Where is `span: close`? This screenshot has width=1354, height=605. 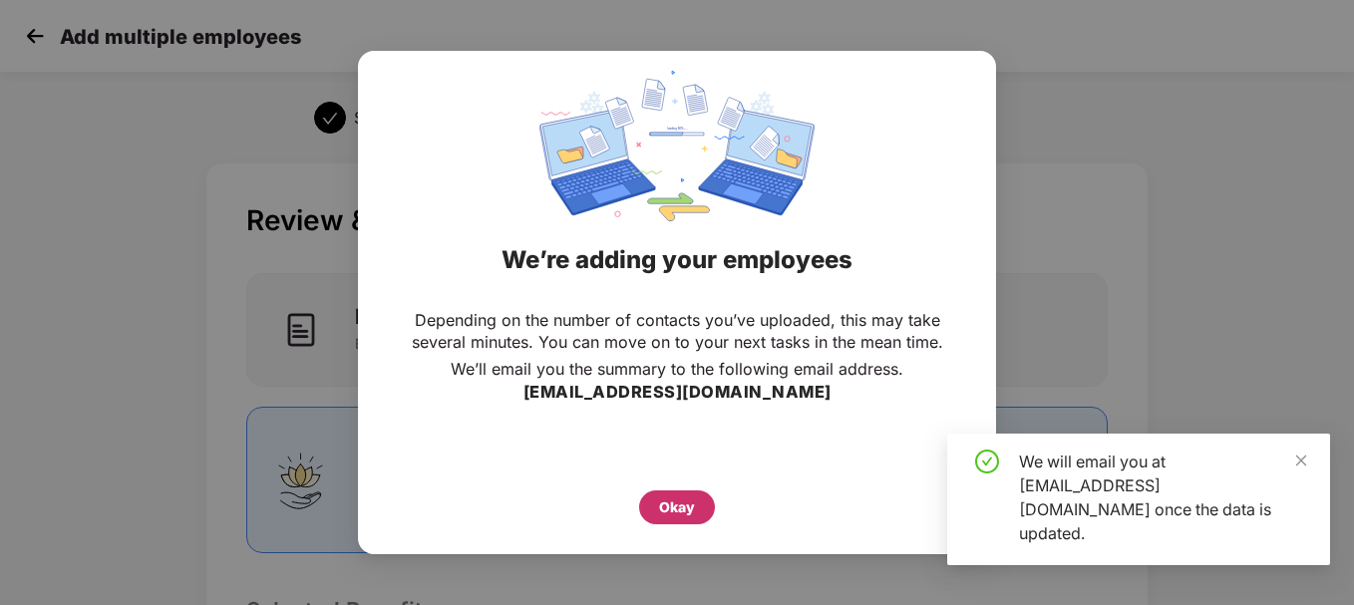
span: close is located at coordinates (1302, 461).